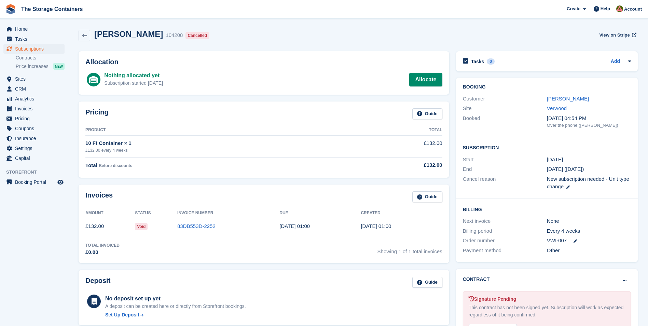  Describe the element at coordinates (36, 39) in the screenshot. I see `span: Tasks` at that location.